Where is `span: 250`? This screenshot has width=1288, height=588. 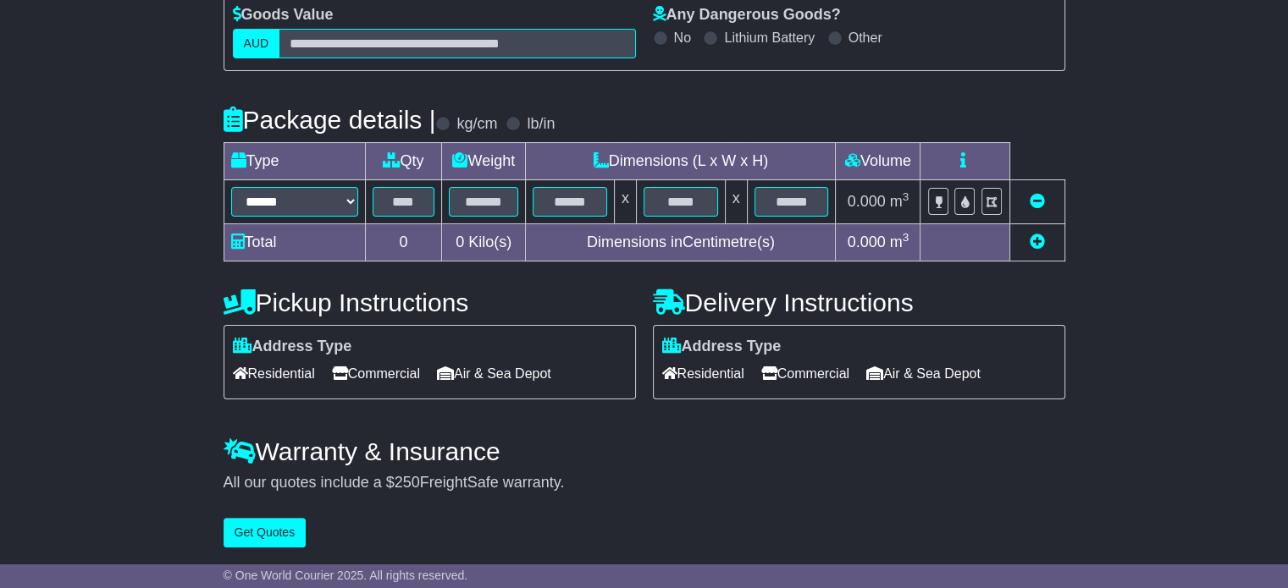 span: 250 is located at coordinates (407, 483).